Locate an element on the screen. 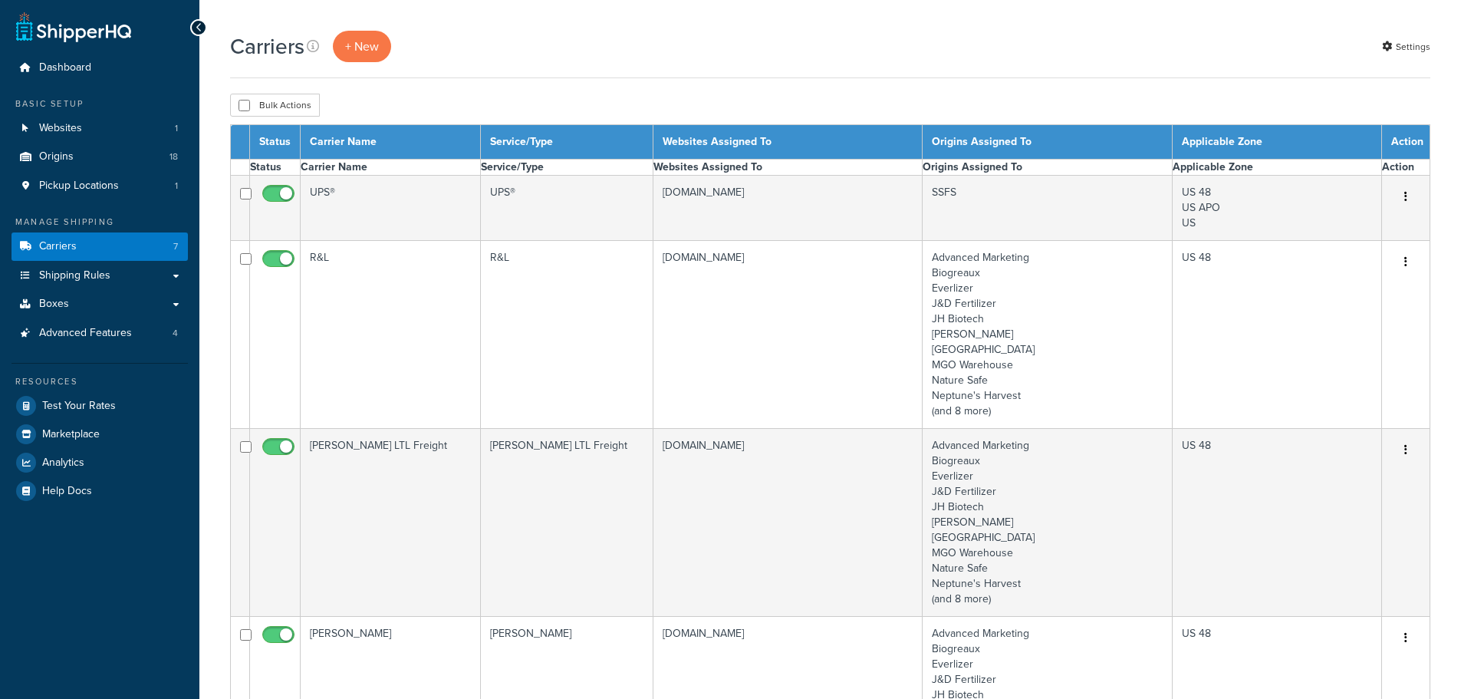 The width and height of the screenshot is (1461, 699). a: Settings is located at coordinates (1406, 47).